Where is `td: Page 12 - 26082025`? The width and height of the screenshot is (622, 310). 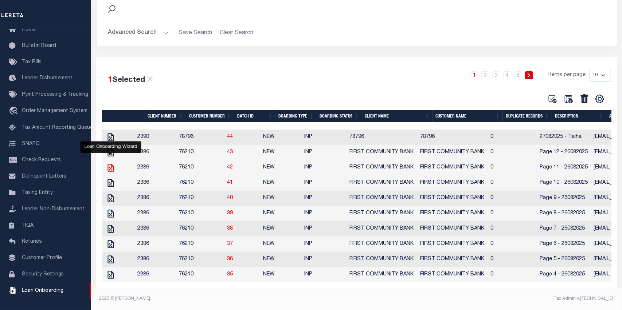 td: Page 12 - 26082025 is located at coordinates (563, 153).